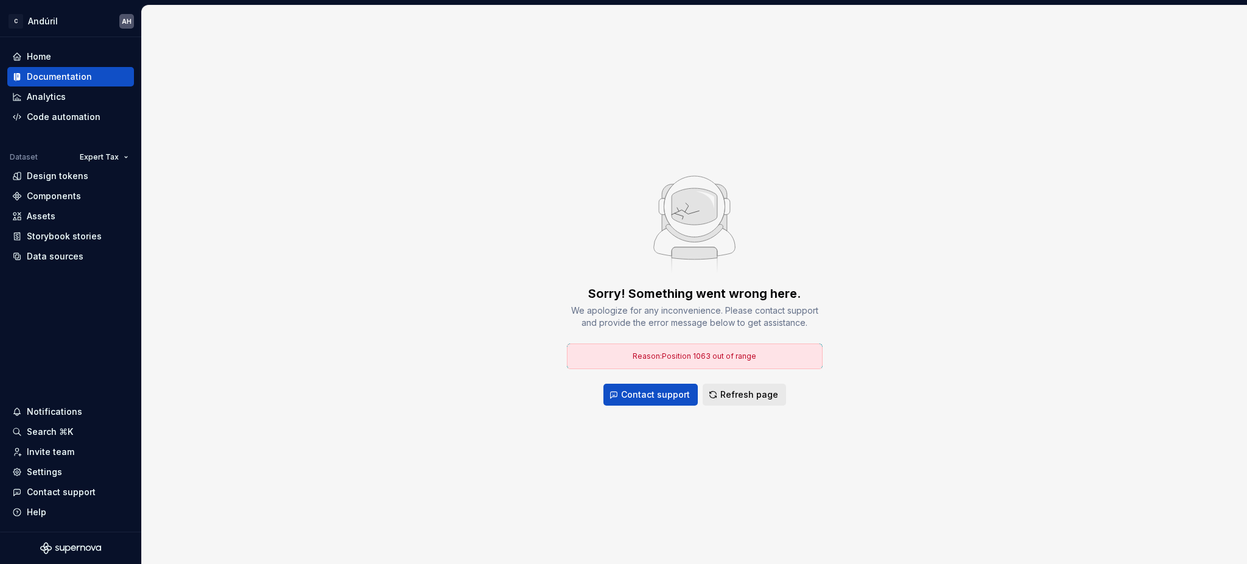 The image size is (1247, 564). I want to click on div: Data sources, so click(55, 256).